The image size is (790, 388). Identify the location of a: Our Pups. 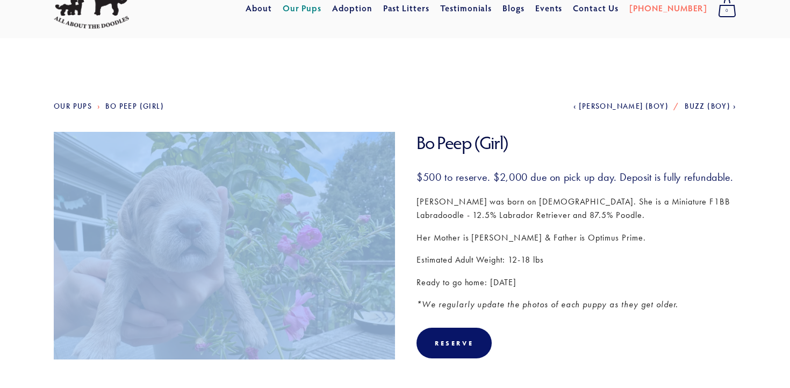
(73, 106).